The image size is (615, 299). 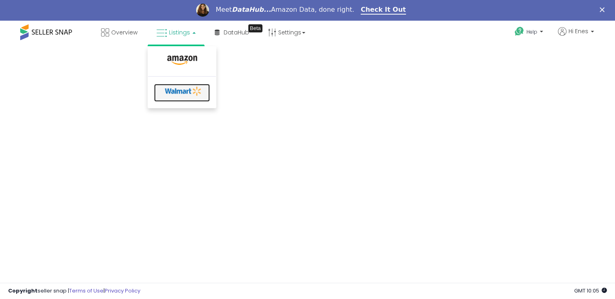 I want to click on a: Settings, so click(x=287, y=32).